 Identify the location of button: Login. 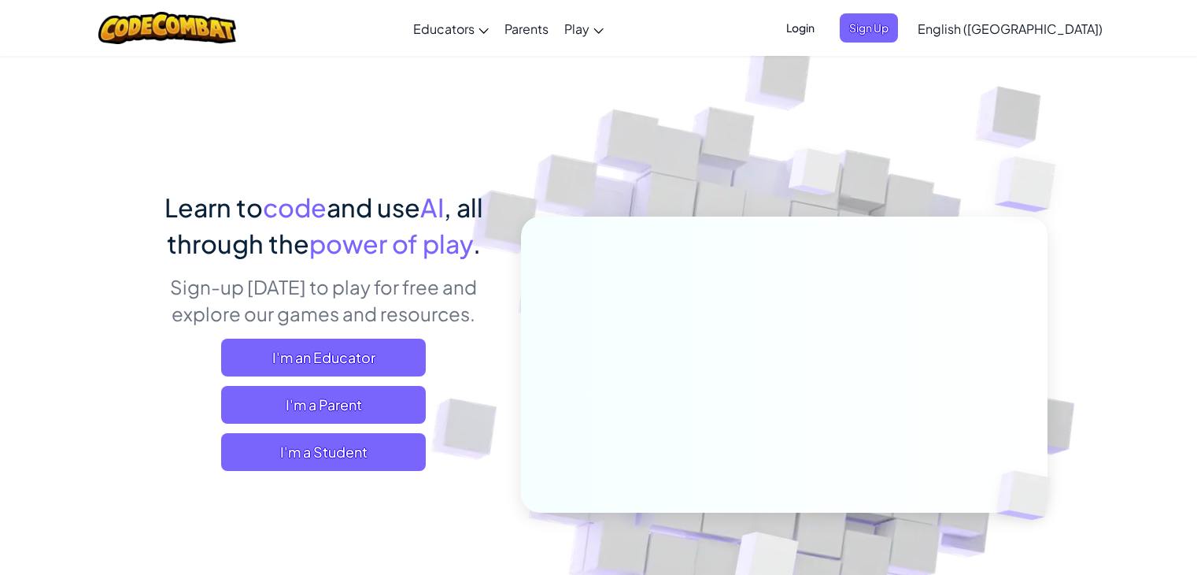
(800, 28).